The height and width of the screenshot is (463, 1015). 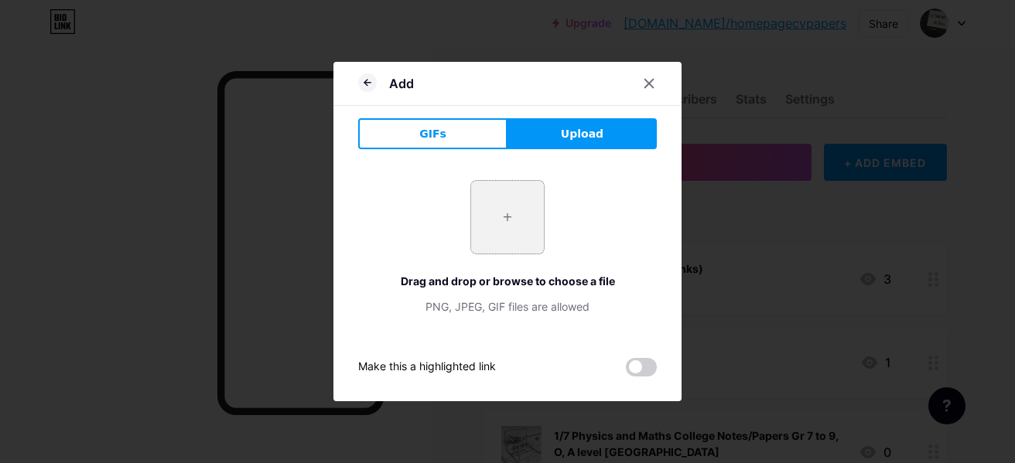 What do you see at coordinates (507, 306) in the screenshot?
I see `div: PNG, JPEG, GIF files are allowed` at bounding box center [507, 306].